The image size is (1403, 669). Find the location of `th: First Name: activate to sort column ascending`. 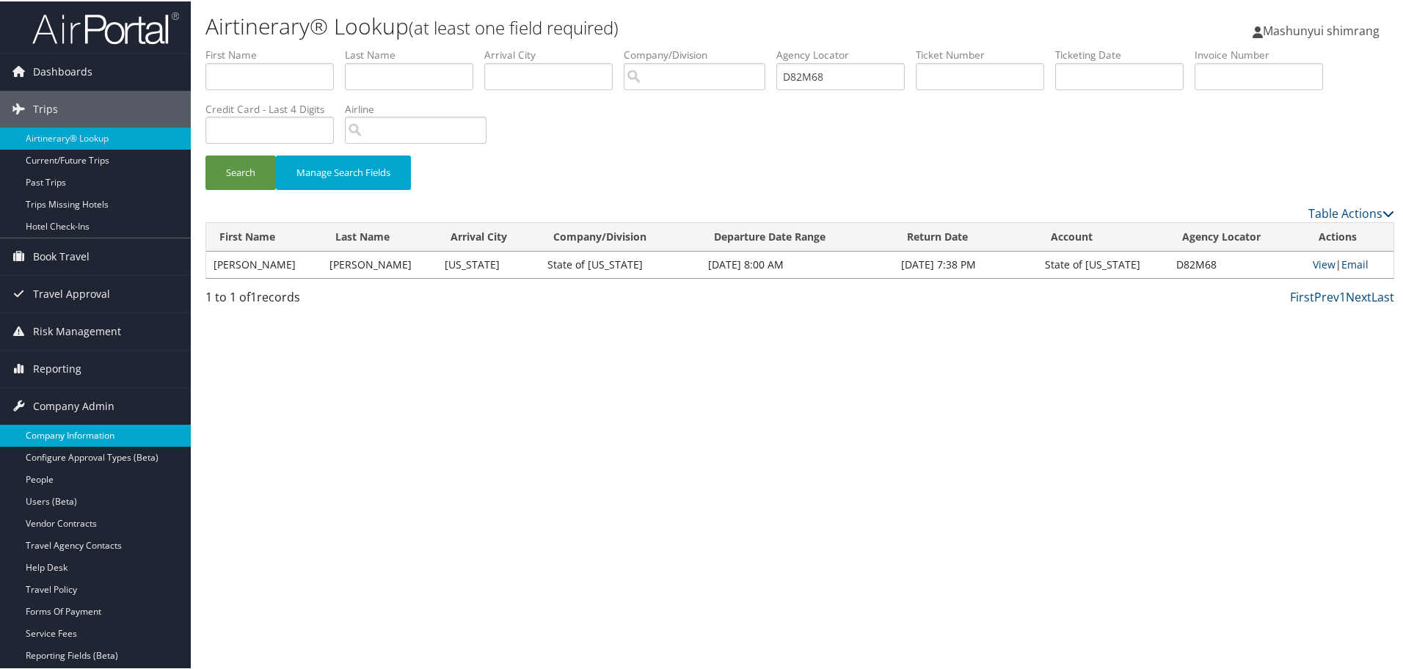

th: First Name: activate to sort column ascending is located at coordinates (264, 236).